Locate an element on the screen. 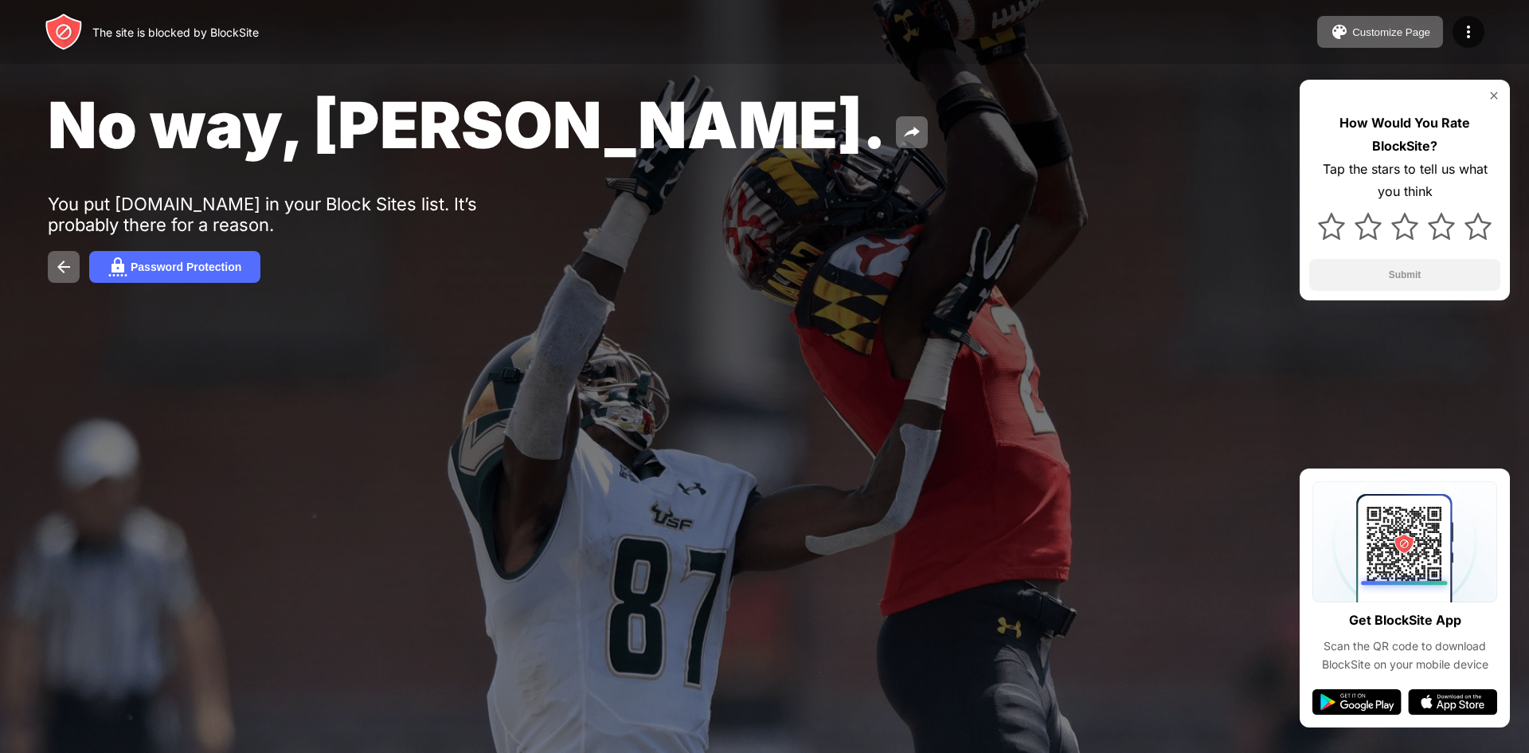 This screenshot has height=753, width=1529. div: How Would You Rate BlockSite? is located at coordinates (1405, 135).